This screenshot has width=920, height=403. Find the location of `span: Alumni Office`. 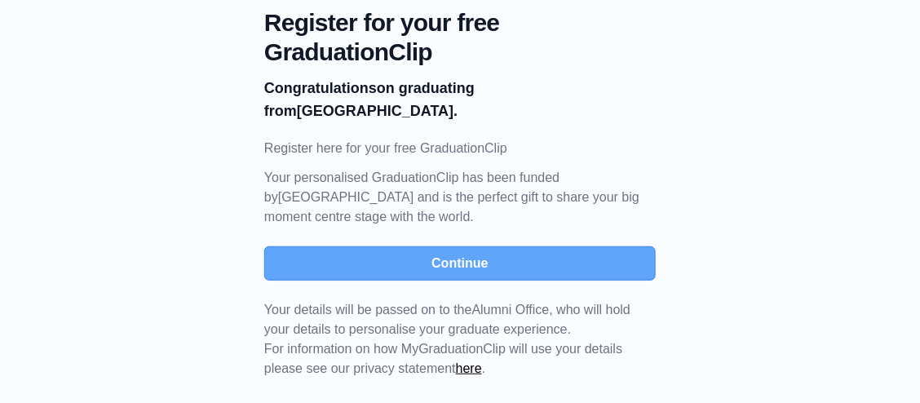

span: Alumni Office is located at coordinates (510, 309).